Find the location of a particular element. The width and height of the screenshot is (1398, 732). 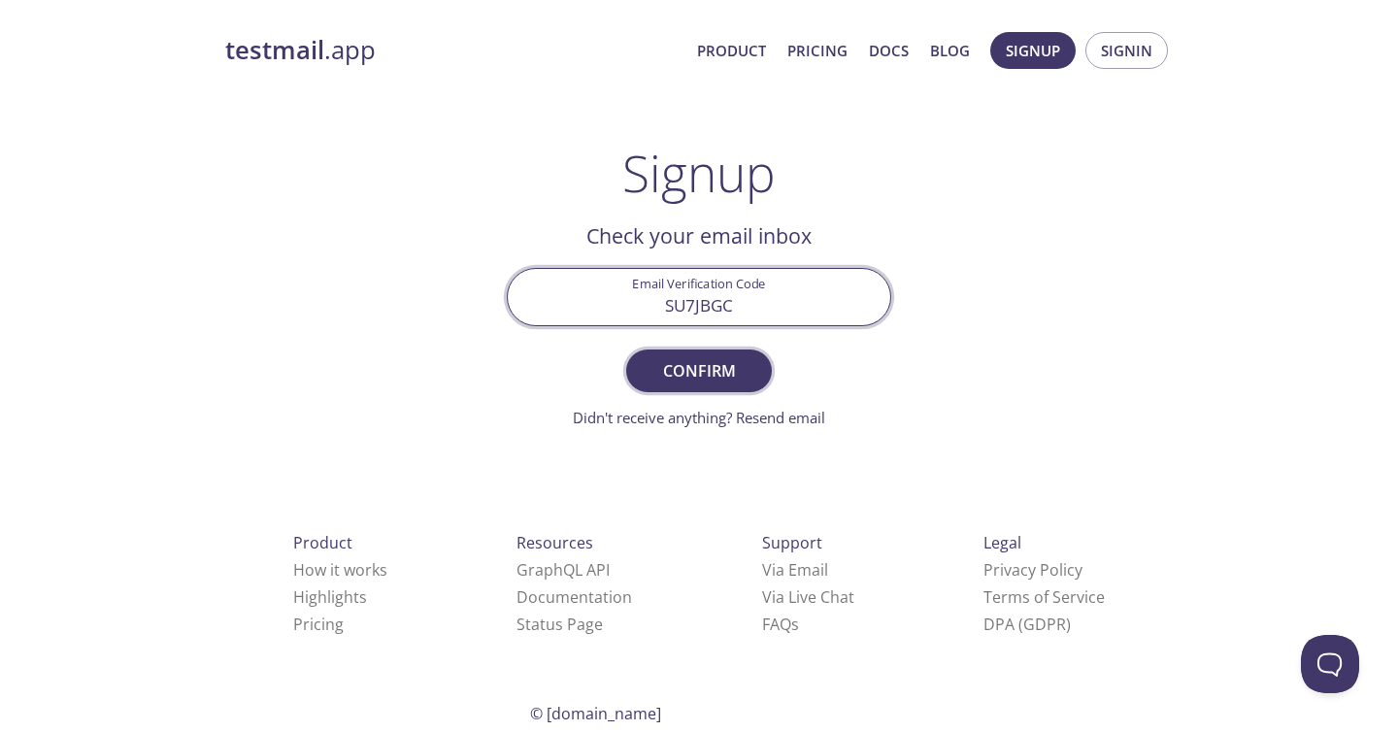

a: DPA (GDPR) is located at coordinates (1027, 624).